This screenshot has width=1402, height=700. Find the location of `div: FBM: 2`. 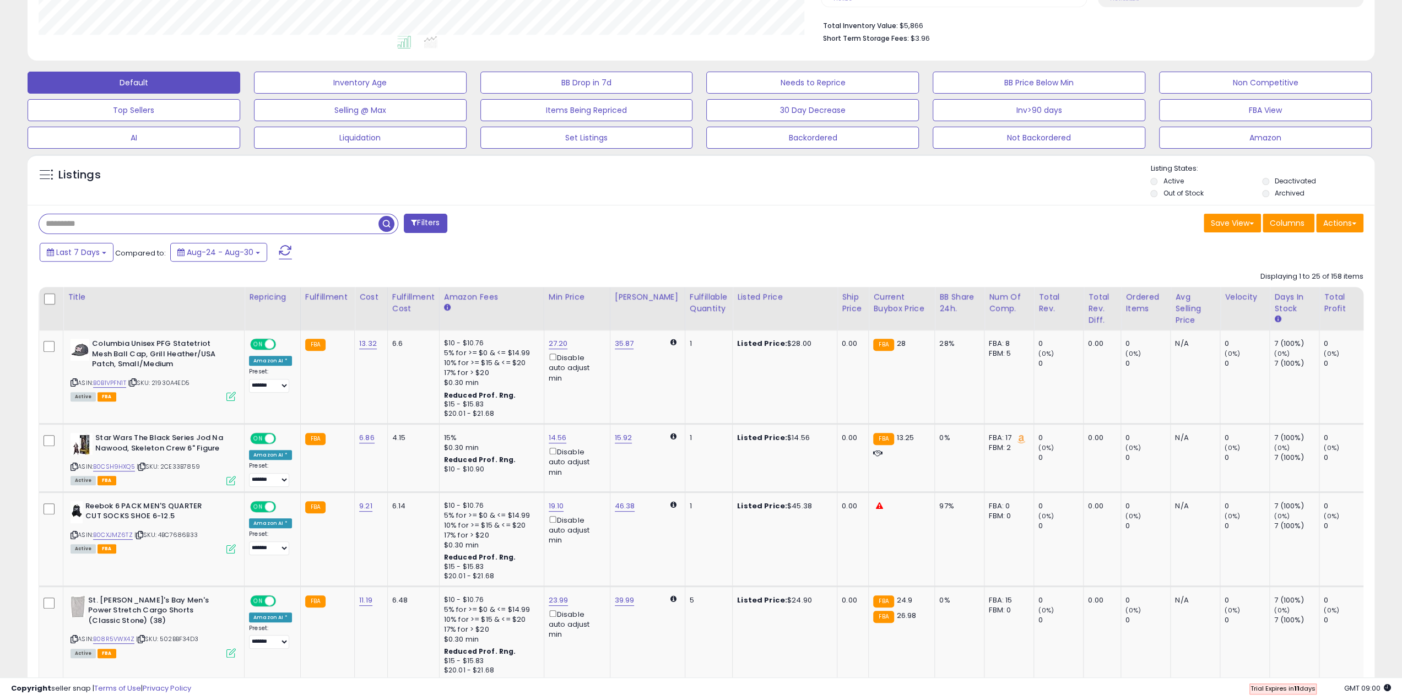

div: FBM: 2 is located at coordinates (1007, 448).